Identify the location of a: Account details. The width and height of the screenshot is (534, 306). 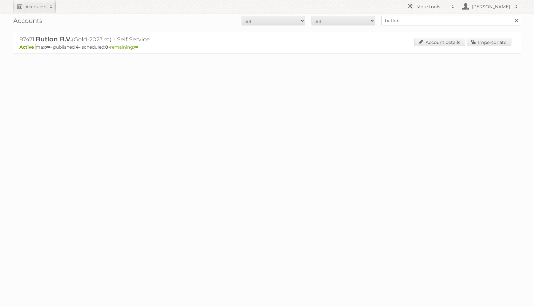
(440, 42).